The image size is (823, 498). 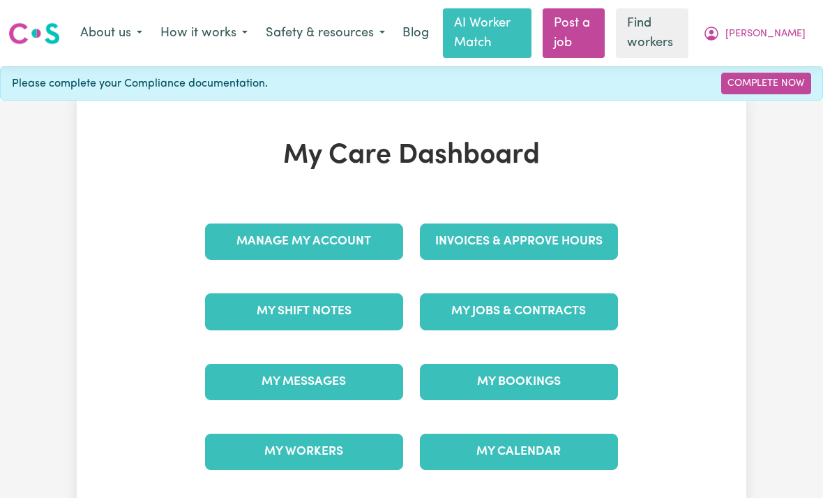 I want to click on a: Complete Now, so click(x=766, y=83).